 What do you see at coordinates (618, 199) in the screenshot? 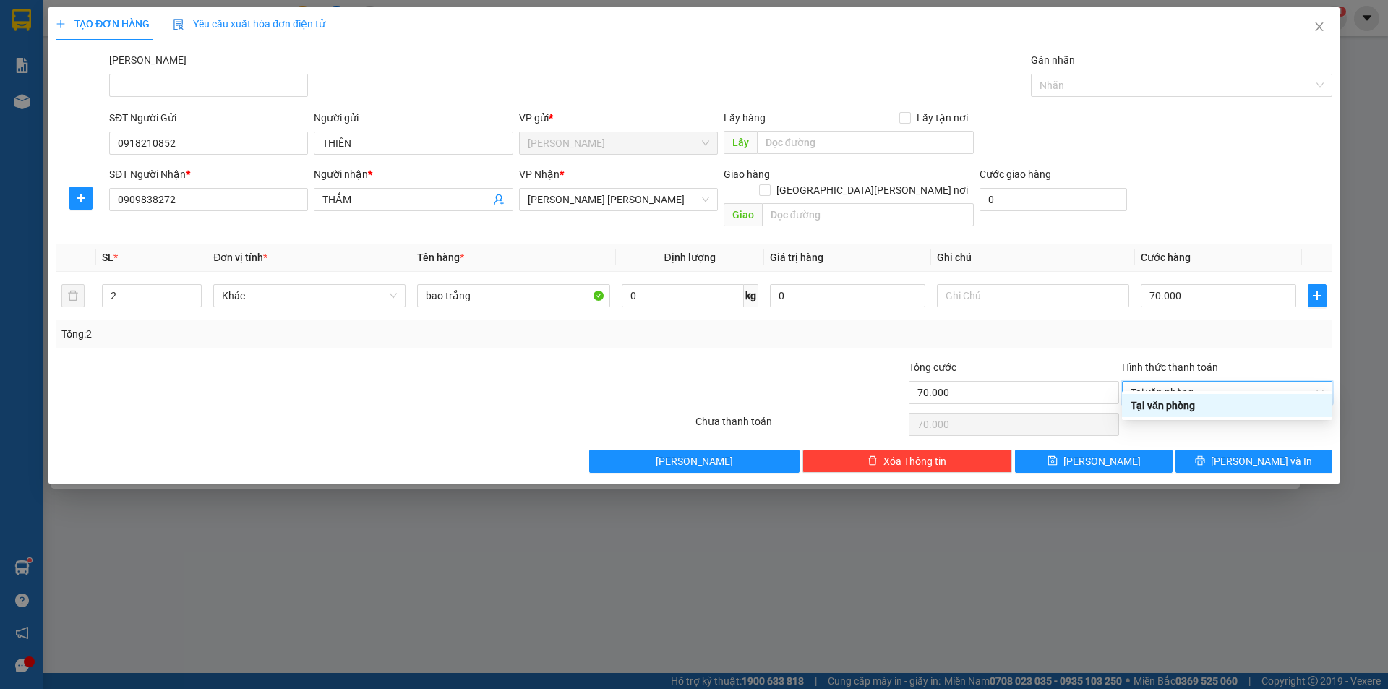
I see `span: VP Phạm Ngũ Lão` at bounding box center [618, 199].